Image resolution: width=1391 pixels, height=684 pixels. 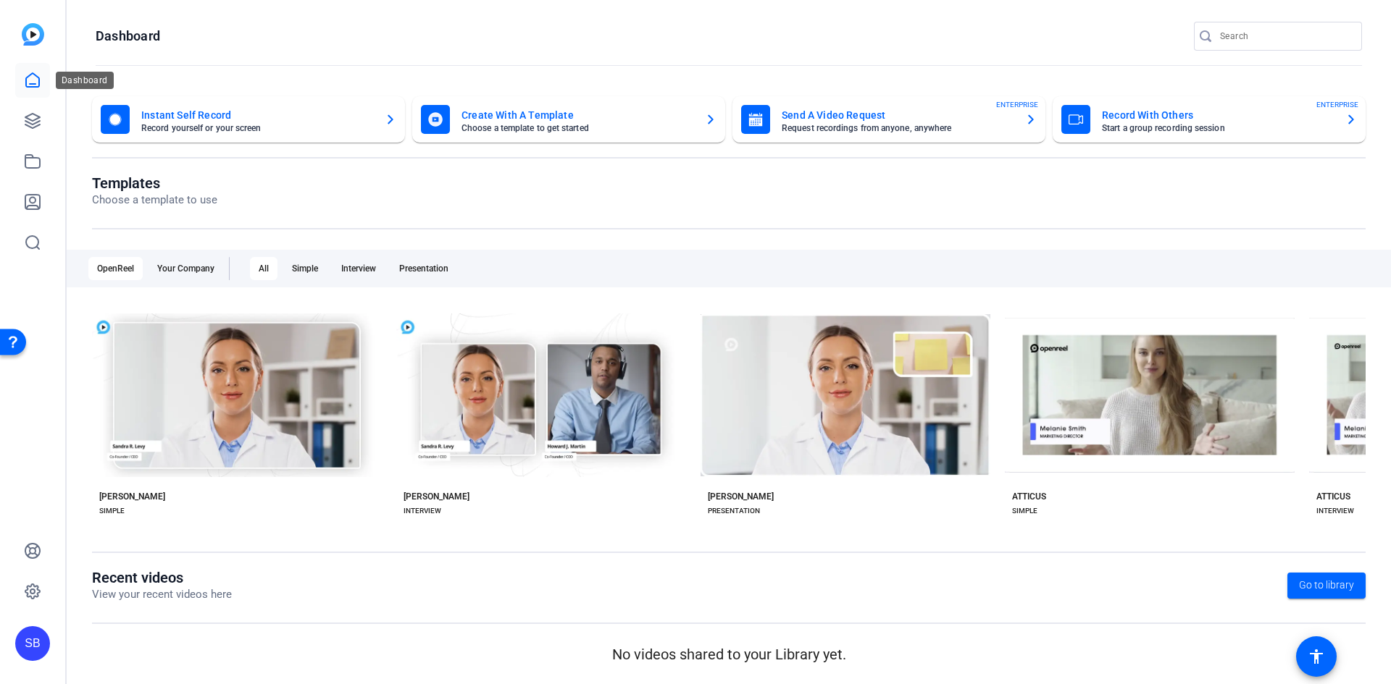 I want to click on p: No videos shared to your Library yet., so click(x=729, y=655).